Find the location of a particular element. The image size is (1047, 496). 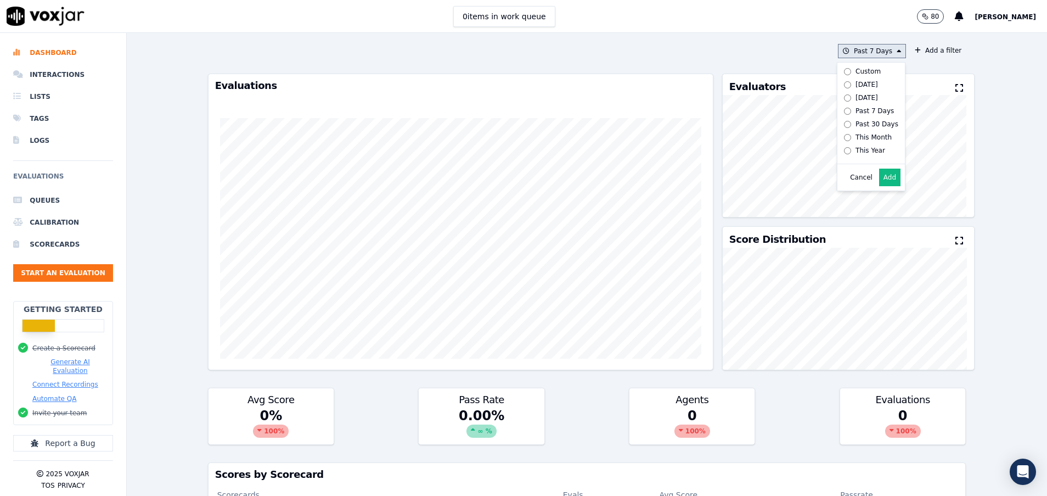

h3: Score Distribution is located at coordinates (778, 239).